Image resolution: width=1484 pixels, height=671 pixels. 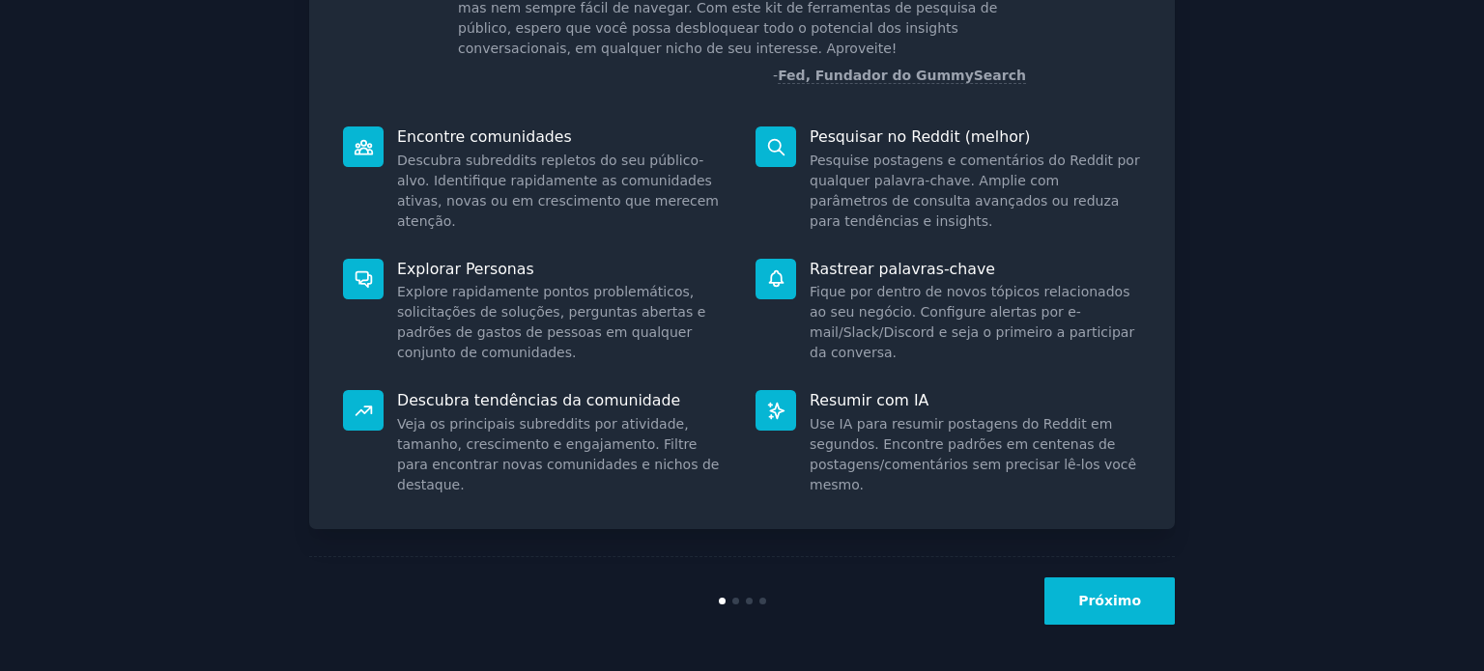 I want to click on font: Use IA para resumir postagens do Reddit em segundos. Encontre padrões em centenas de postagens/co..., so click(x=973, y=454).